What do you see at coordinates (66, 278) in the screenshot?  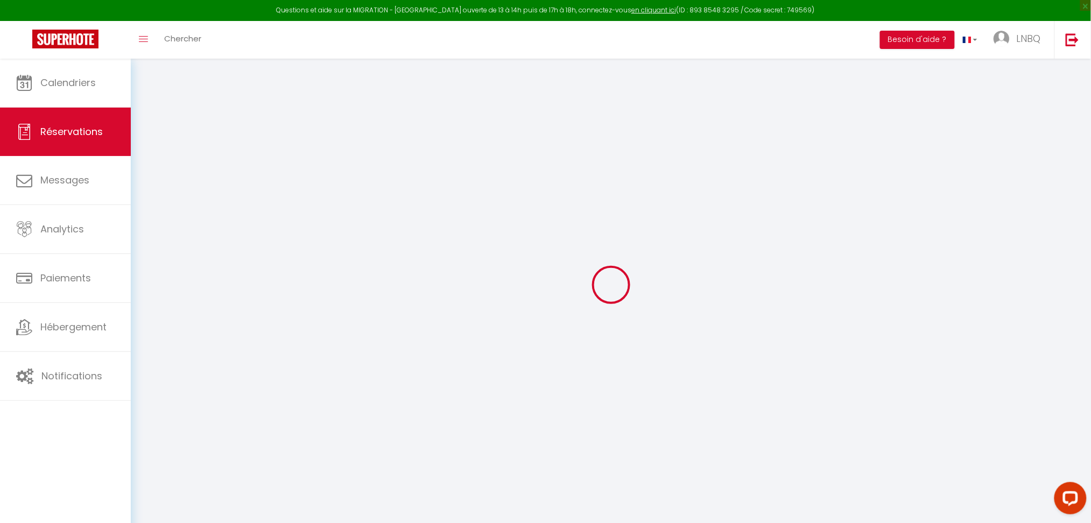 I see `span: Paiements` at bounding box center [66, 278].